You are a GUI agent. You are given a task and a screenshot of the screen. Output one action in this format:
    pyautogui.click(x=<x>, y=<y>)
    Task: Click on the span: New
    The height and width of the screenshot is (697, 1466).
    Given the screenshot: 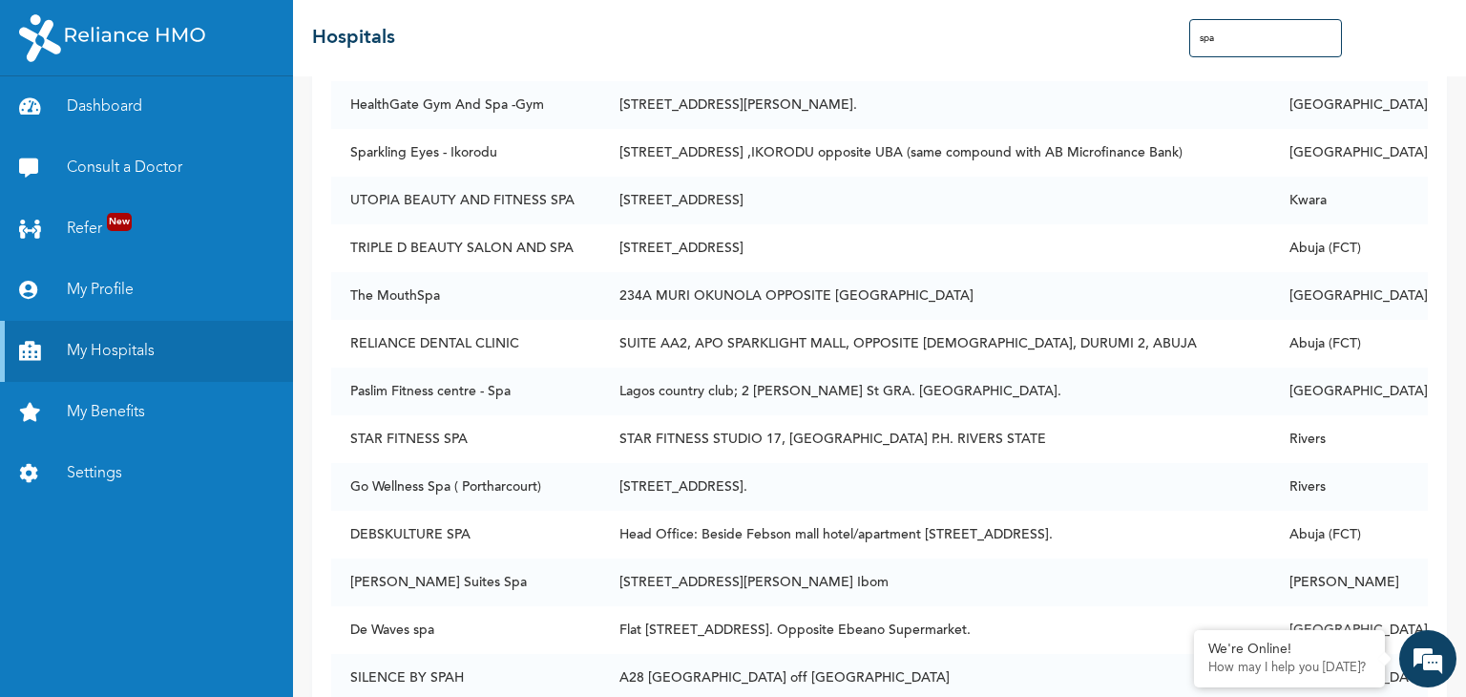 What is the action you would take?
    pyautogui.click(x=119, y=221)
    